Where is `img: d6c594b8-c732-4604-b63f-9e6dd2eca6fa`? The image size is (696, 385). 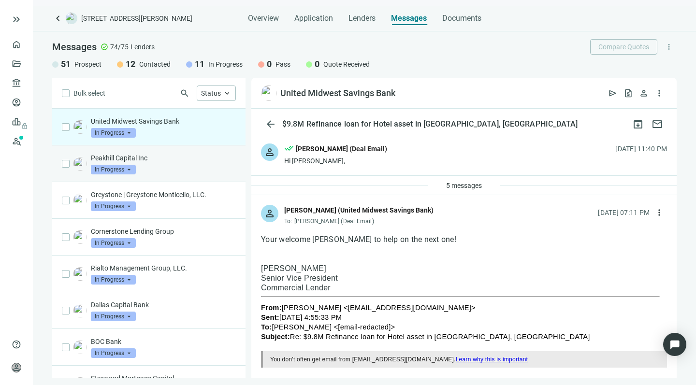
img: d6c594b8-c732-4604-b63f-9e6dd2eca6fa is located at coordinates (80, 164).